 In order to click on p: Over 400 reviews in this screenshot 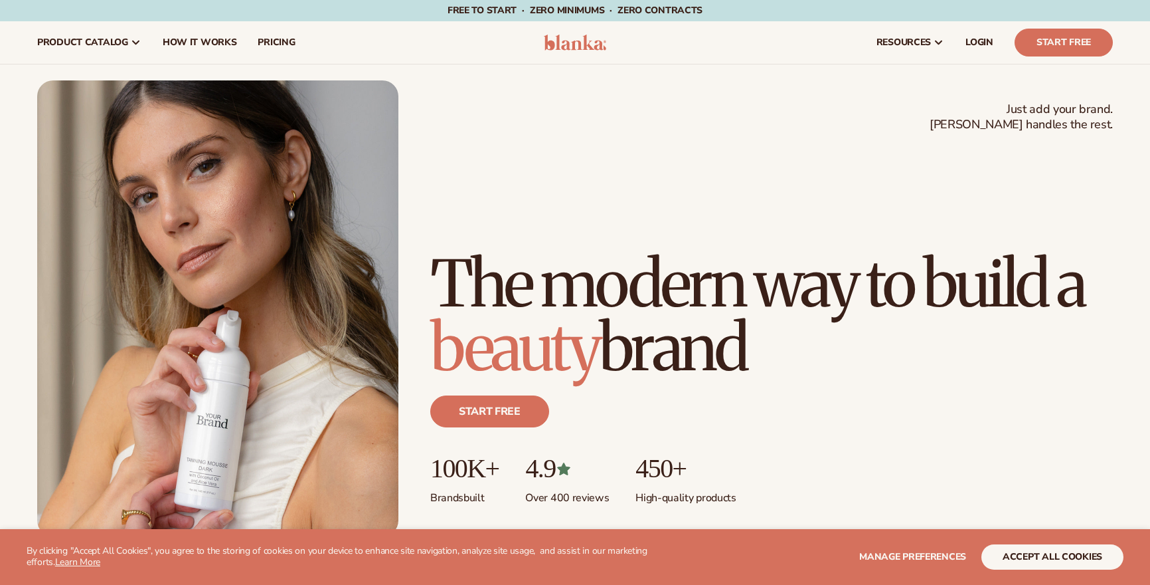, I will do `click(567, 494)`.